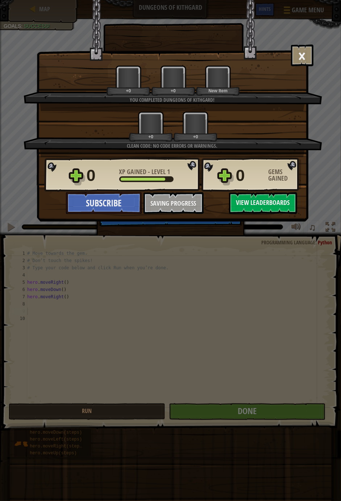 This screenshot has width=341, height=501. Describe the element at coordinates (169, 172) in the screenshot. I see `span: 1` at that location.